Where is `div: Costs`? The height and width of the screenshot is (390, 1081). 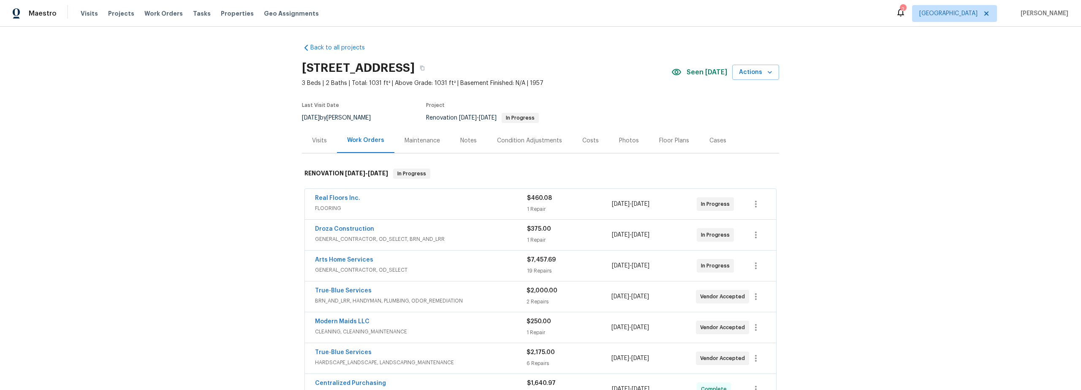
div: Costs is located at coordinates (590, 141).